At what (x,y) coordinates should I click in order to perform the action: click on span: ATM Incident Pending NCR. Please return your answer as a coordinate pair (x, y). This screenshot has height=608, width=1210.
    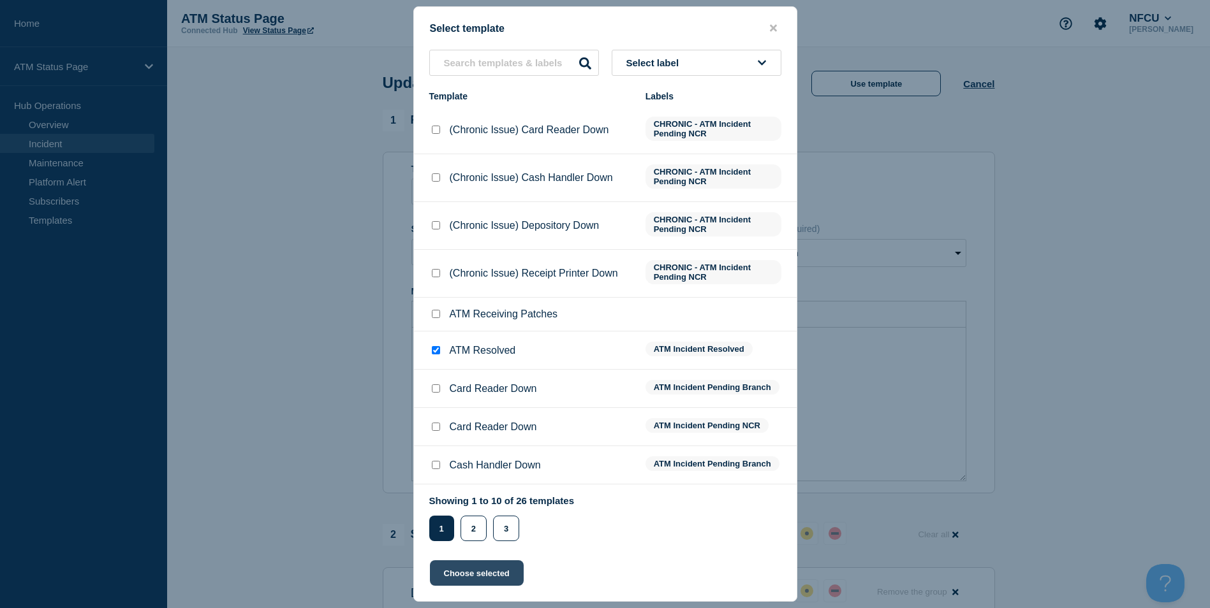
    Looking at the image, I should click on (707, 425).